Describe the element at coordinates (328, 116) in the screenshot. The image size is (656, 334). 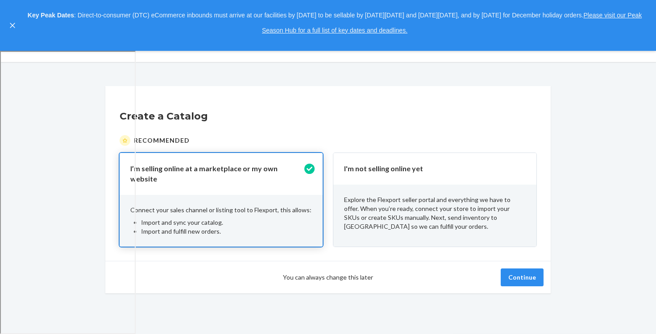
I see `h1: Create a Catalog` at that location.